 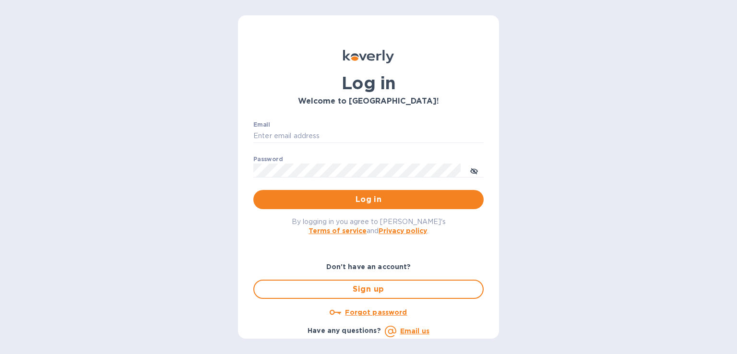 I want to click on h1: Log in, so click(x=369, y=83).